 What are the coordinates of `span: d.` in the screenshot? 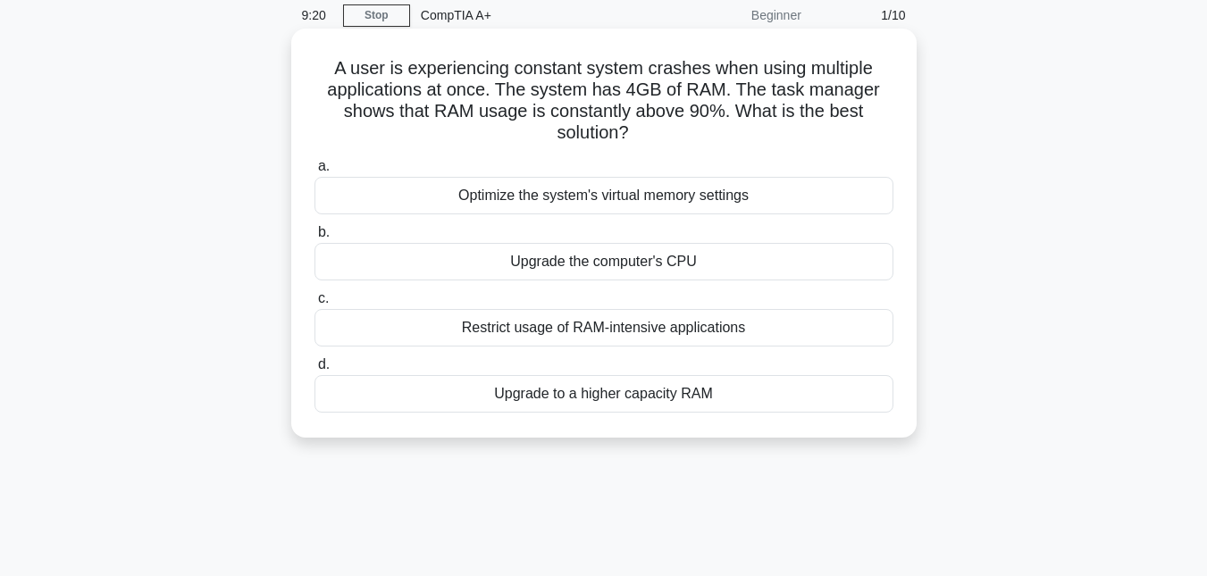 It's located at (323, 364).